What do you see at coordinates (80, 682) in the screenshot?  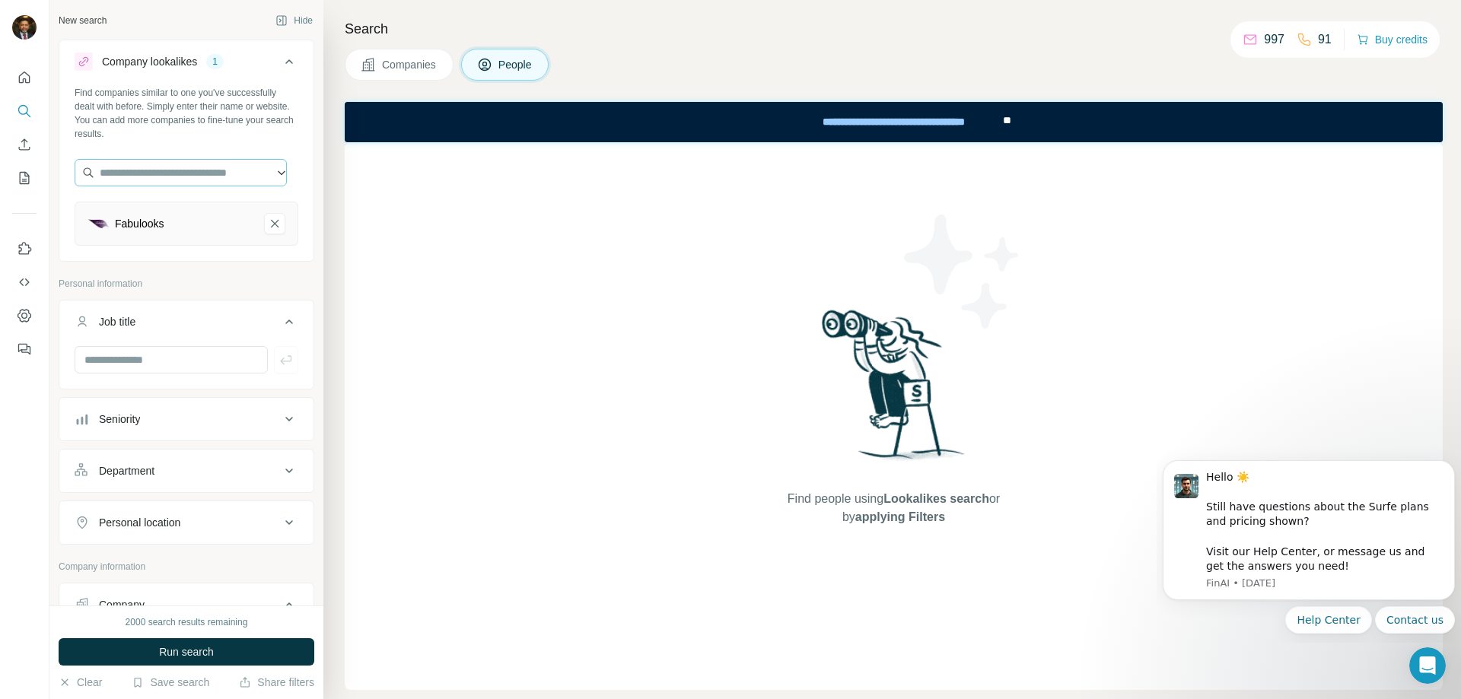 I see `button: Clear` at bounding box center [80, 682].